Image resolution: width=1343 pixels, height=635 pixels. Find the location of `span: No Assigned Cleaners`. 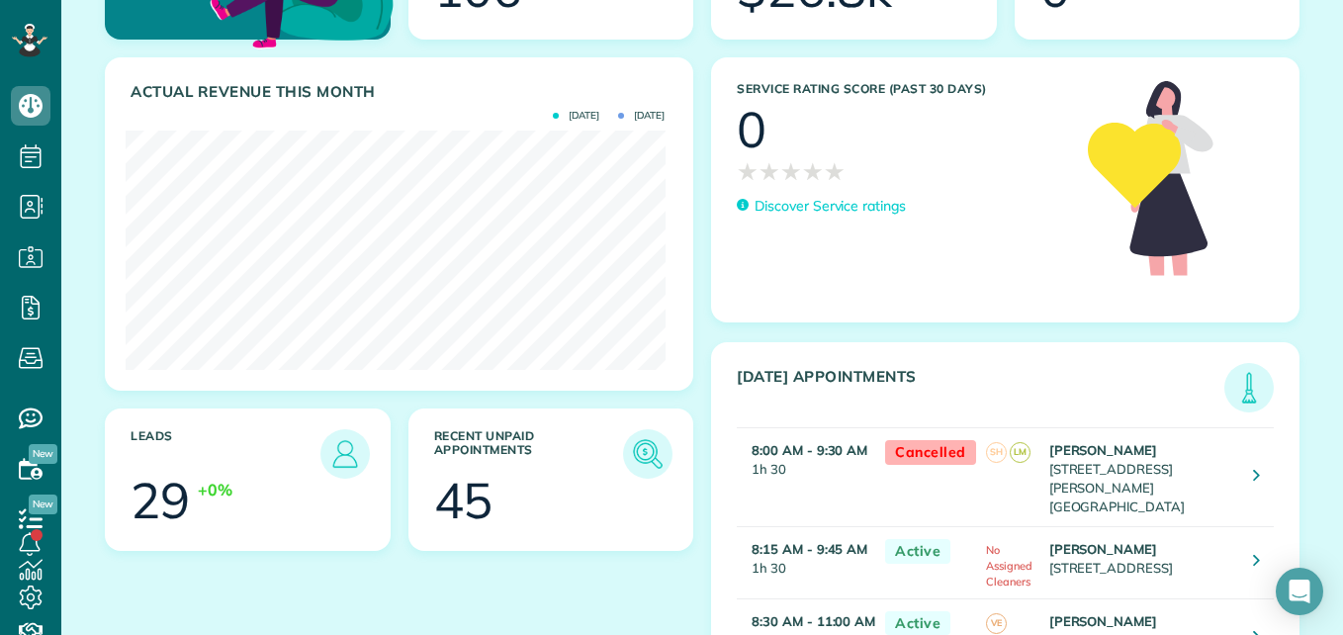

span: No Assigned Cleaners is located at coordinates (1008, 566).